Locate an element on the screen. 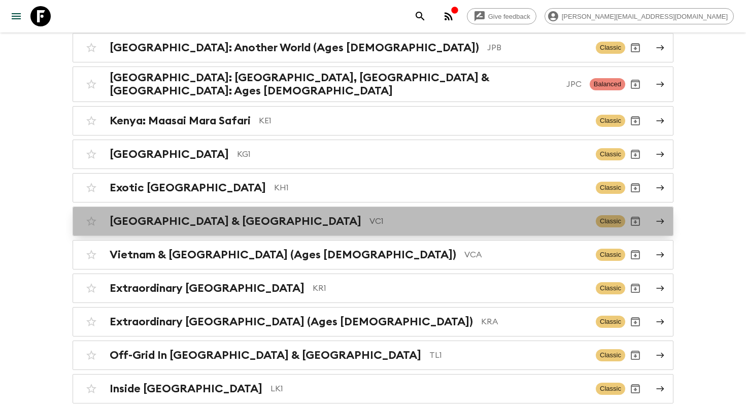  p: JPB is located at coordinates (537, 48).